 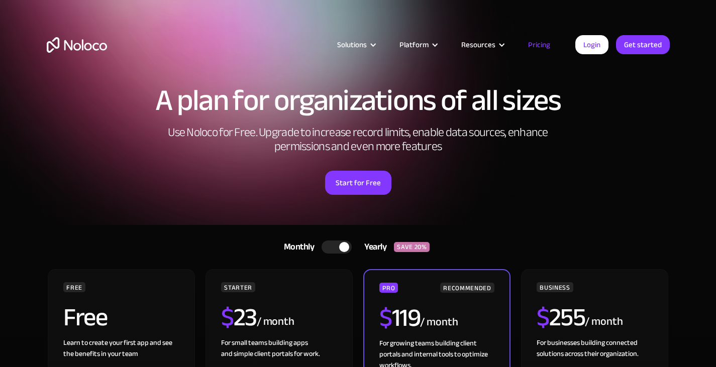 What do you see at coordinates (400, 318) in the screenshot?
I see `h2: 119` at bounding box center [400, 318].